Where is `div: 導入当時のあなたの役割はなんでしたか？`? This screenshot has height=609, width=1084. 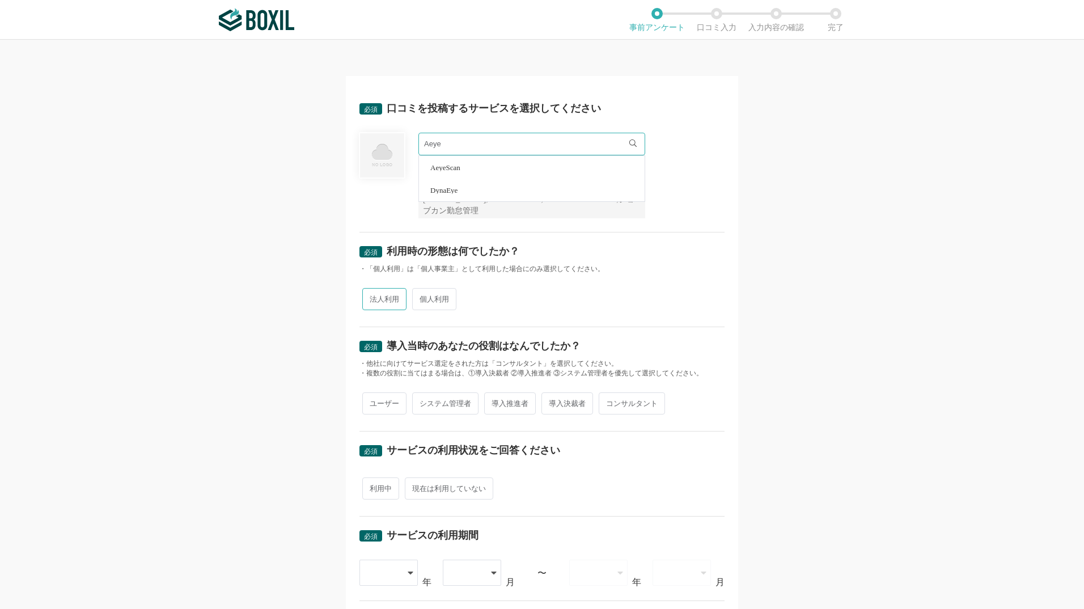 div: 導入当時のあなたの役割はなんでしたか？ is located at coordinates (484, 346).